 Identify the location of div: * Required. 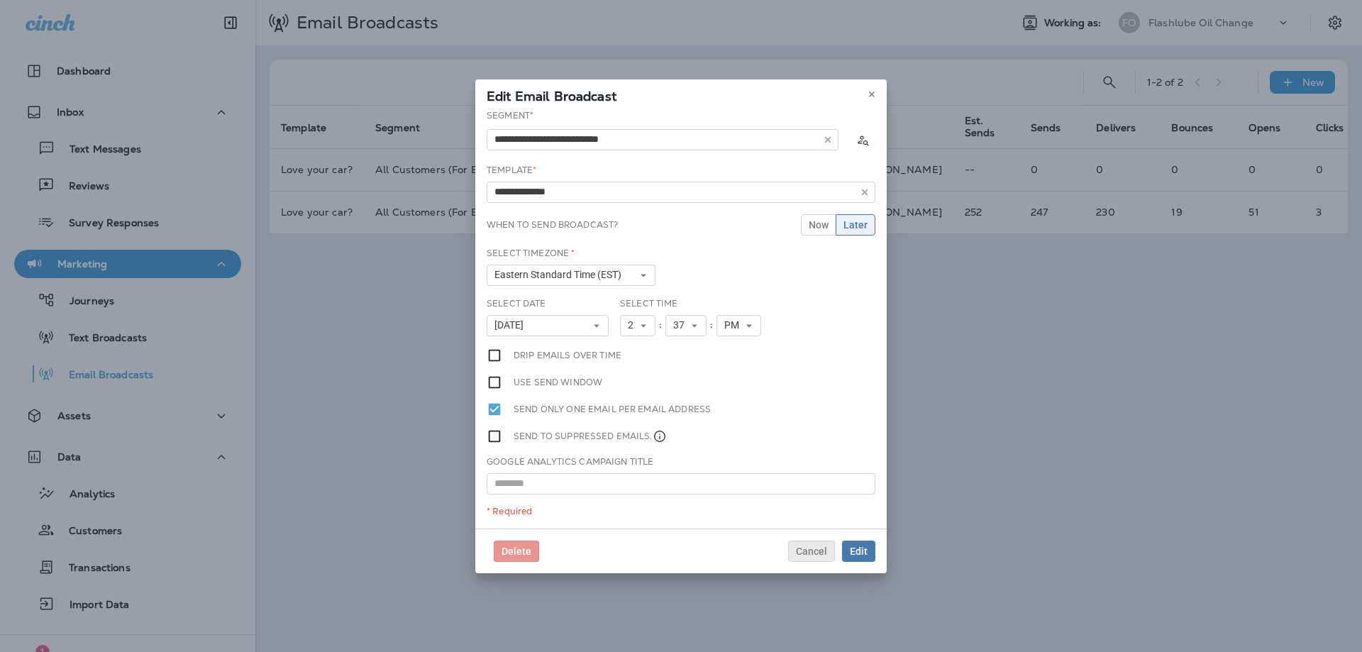
(681, 512).